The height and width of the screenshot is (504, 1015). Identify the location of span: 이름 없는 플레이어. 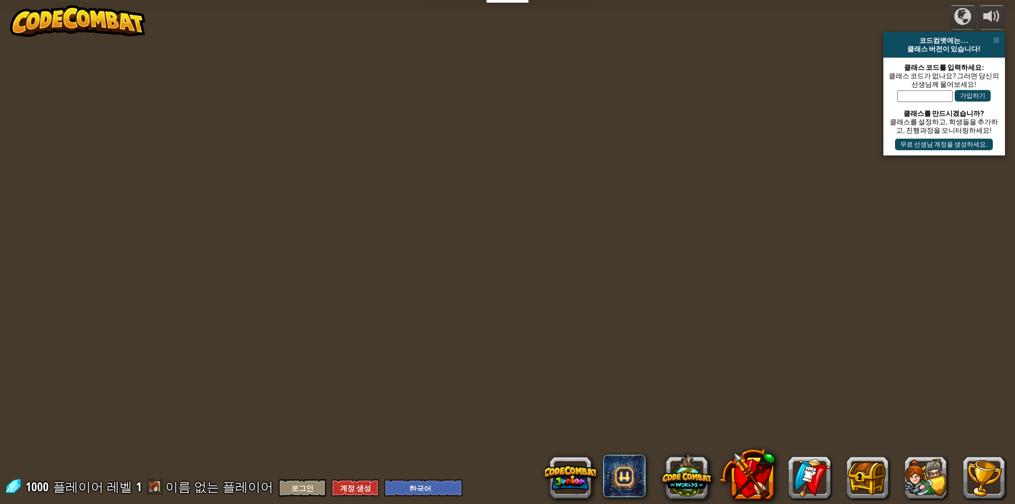
(219, 486).